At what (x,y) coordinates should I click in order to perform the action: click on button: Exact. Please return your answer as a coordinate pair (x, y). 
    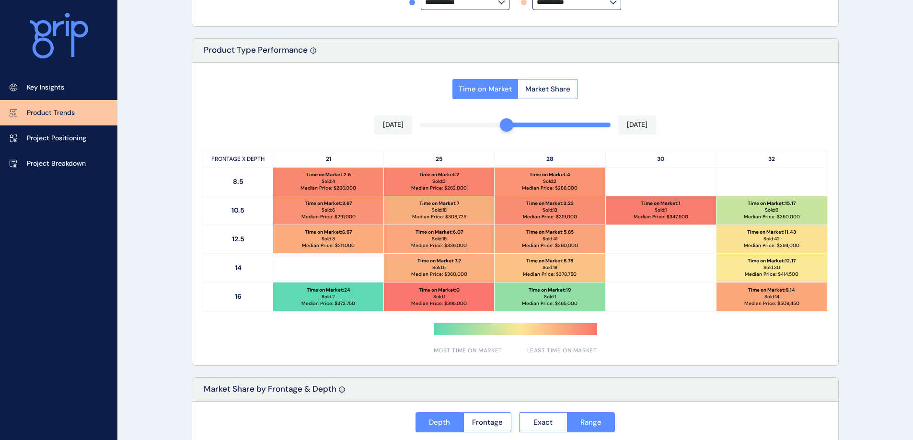
    Looking at the image, I should click on (543, 423).